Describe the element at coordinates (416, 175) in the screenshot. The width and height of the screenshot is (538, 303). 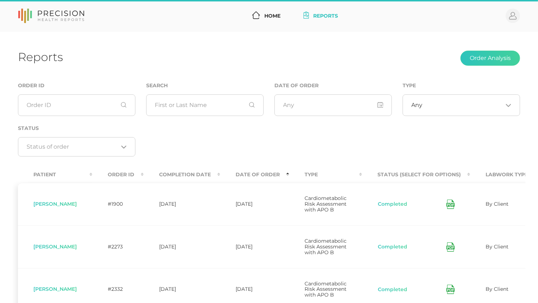
I see `th: Status (Select for Options) : activate to sort column ascending` at that location.